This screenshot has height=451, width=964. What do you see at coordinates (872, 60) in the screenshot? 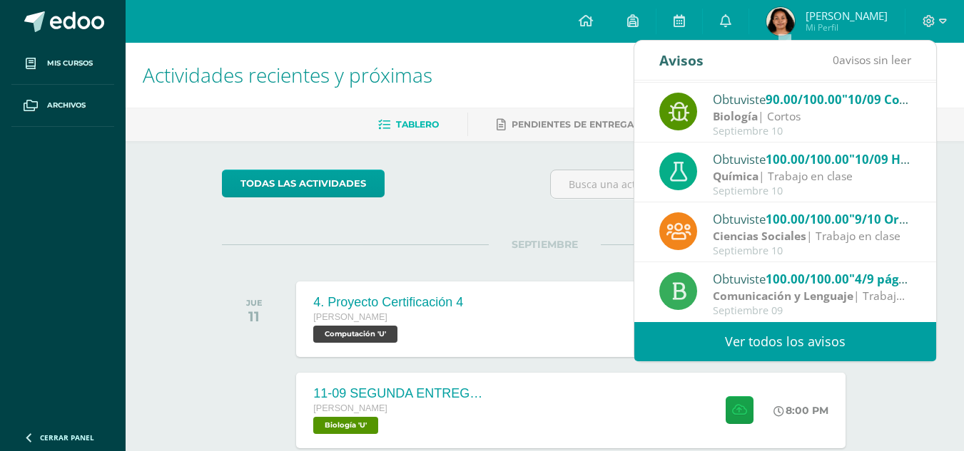
I see `span: avisos sin leer` at bounding box center [872, 60].